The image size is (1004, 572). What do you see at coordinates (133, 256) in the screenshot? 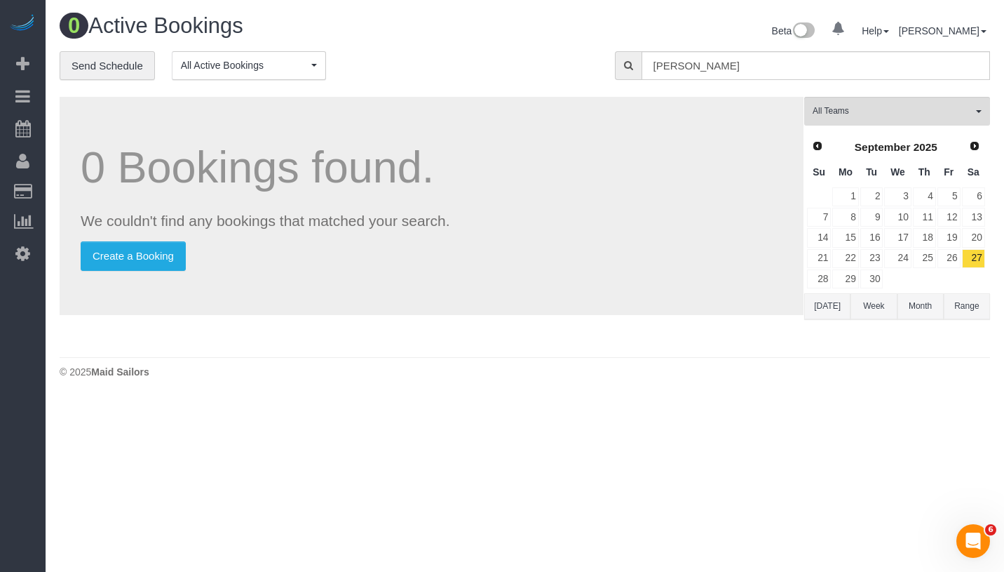
I see `a: Create a Booking` at bounding box center [133, 256].